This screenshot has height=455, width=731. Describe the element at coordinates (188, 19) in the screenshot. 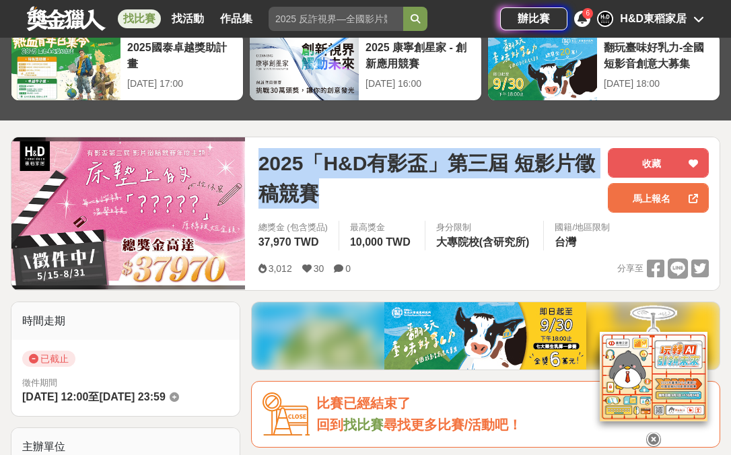

I see `a: 找活動` at that location.